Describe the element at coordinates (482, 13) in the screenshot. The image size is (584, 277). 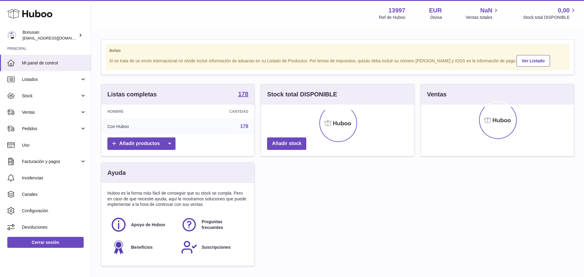
I see `a: NaN Ventas totales` at that location.